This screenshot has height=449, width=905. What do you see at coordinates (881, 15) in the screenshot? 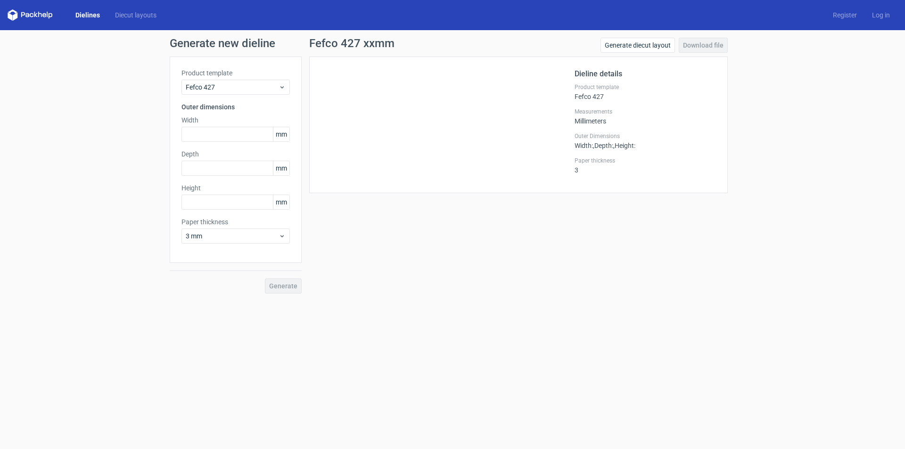
I see `a: Log in` at bounding box center [881, 15].